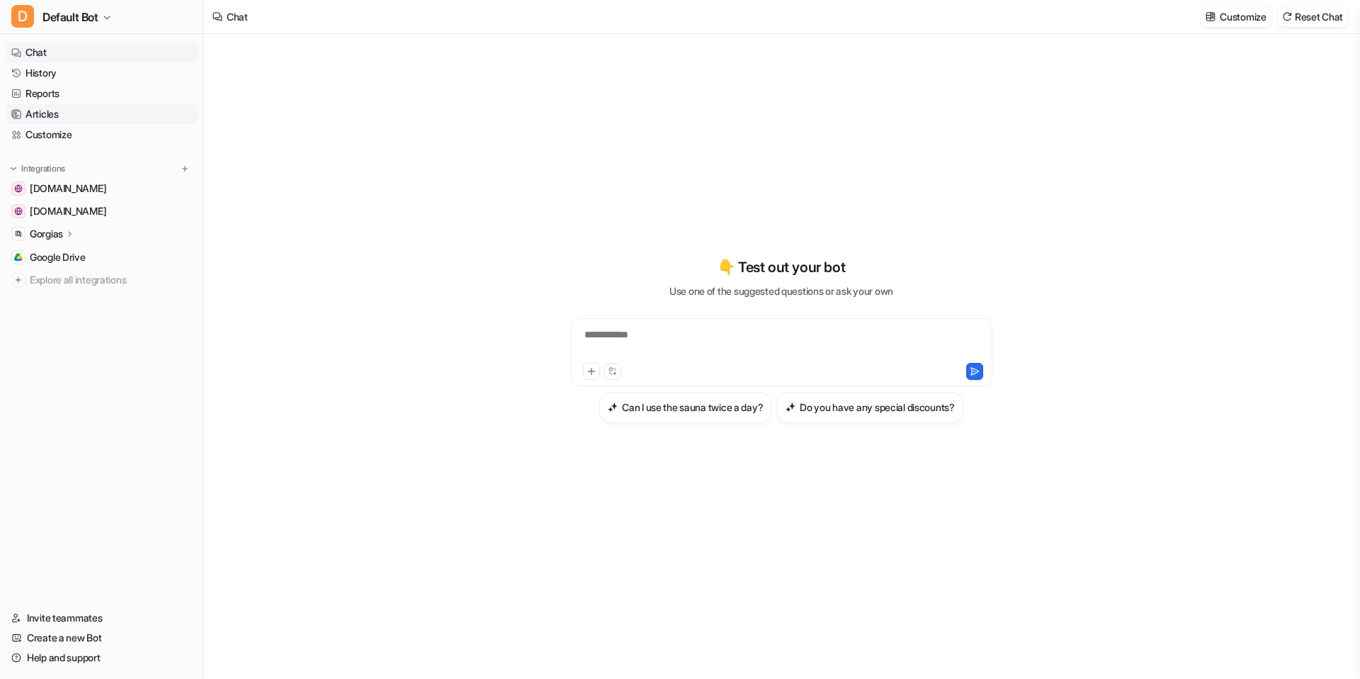 Image resolution: width=1360 pixels, height=679 pixels. What do you see at coordinates (18, 188) in the screenshot?
I see `img: help.sauna.space` at bounding box center [18, 188].